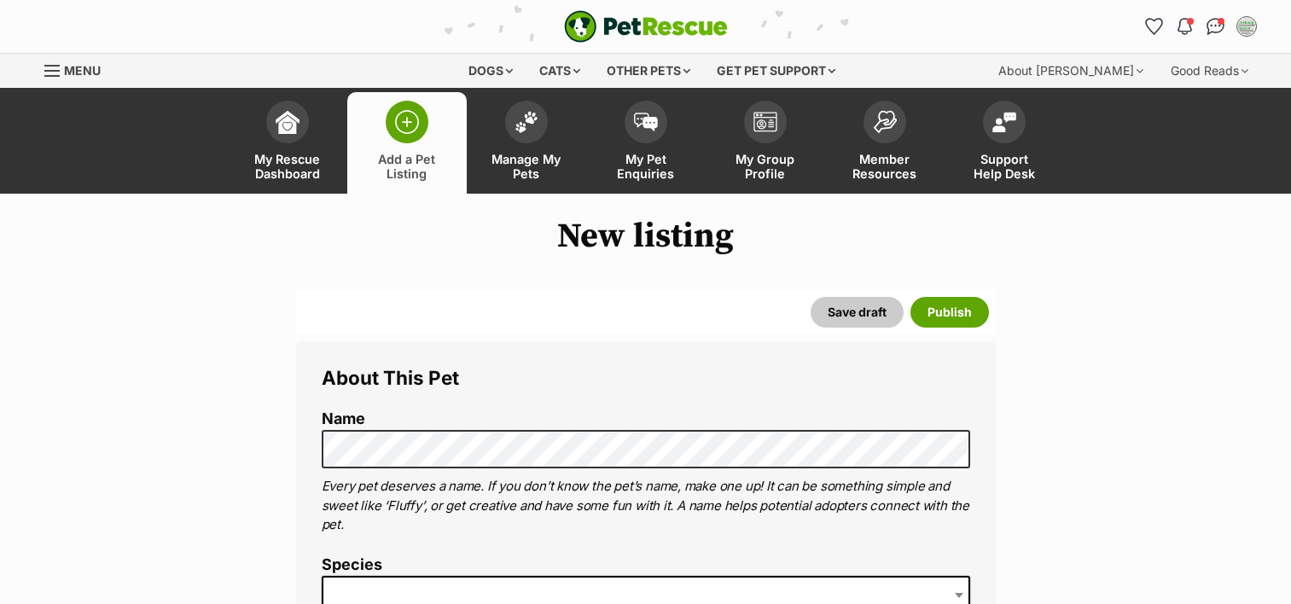 This screenshot has width=1291, height=604. What do you see at coordinates (407, 142) in the screenshot?
I see `a: Add a Pet Listing` at bounding box center [407, 142].